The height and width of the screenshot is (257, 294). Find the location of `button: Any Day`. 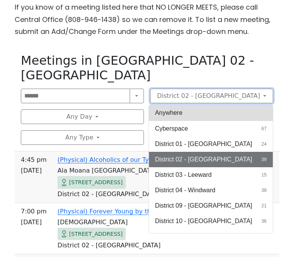

button: Any Day is located at coordinates (82, 117).